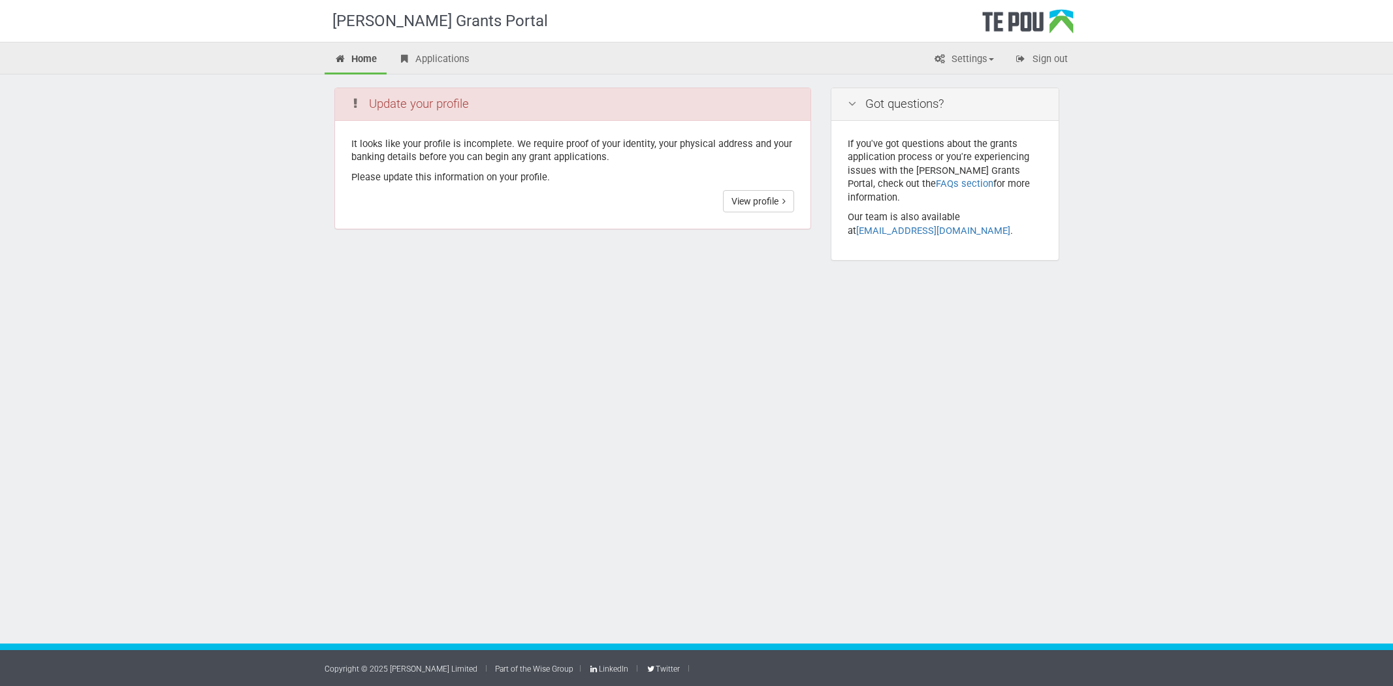 This screenshot has height=686, width=1393. Describe the element at coordinates (945, 170) in the screenshot. I see `p: If you've got questions about the grants application process or you're experiencing issues with t...` at that location.